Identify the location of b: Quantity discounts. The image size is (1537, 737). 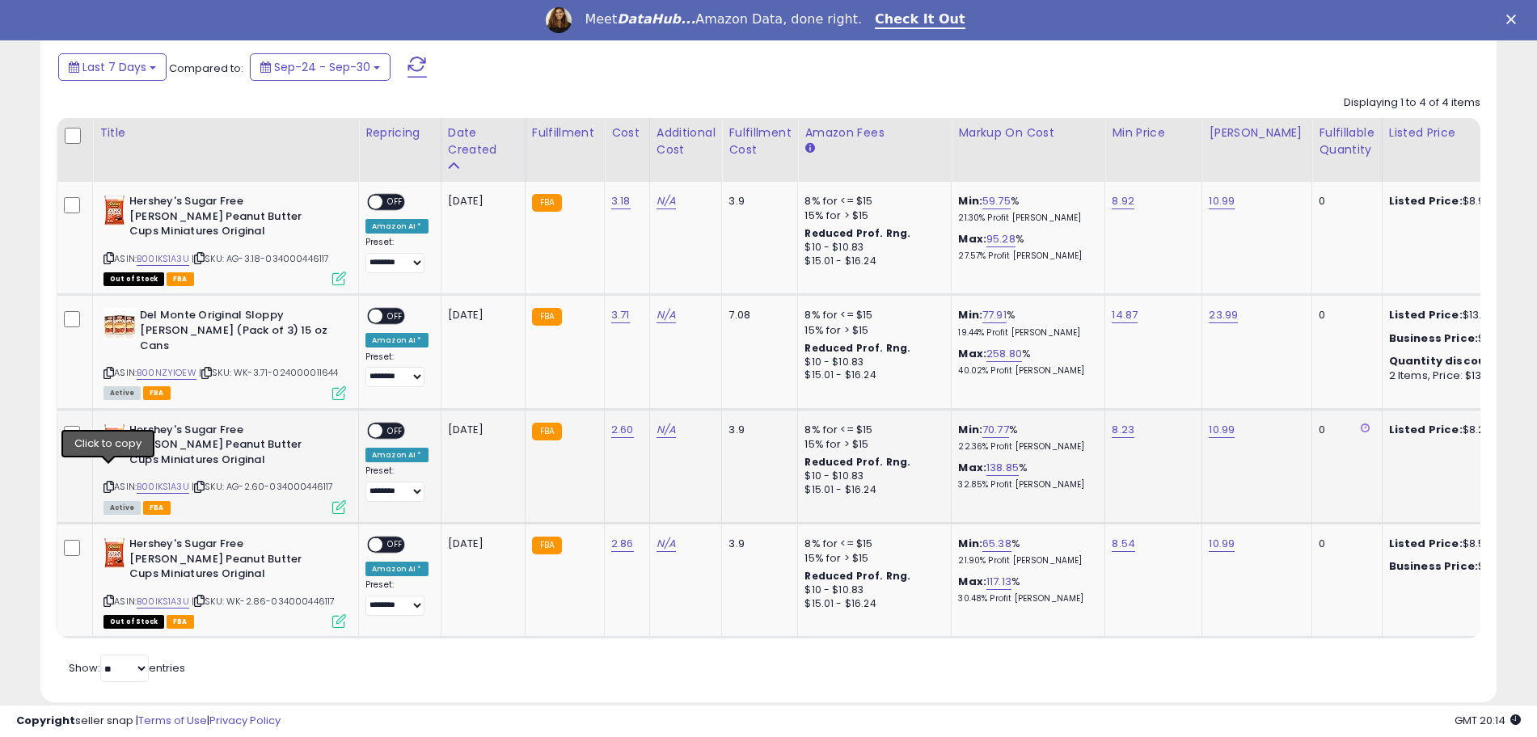
(1447, 361).